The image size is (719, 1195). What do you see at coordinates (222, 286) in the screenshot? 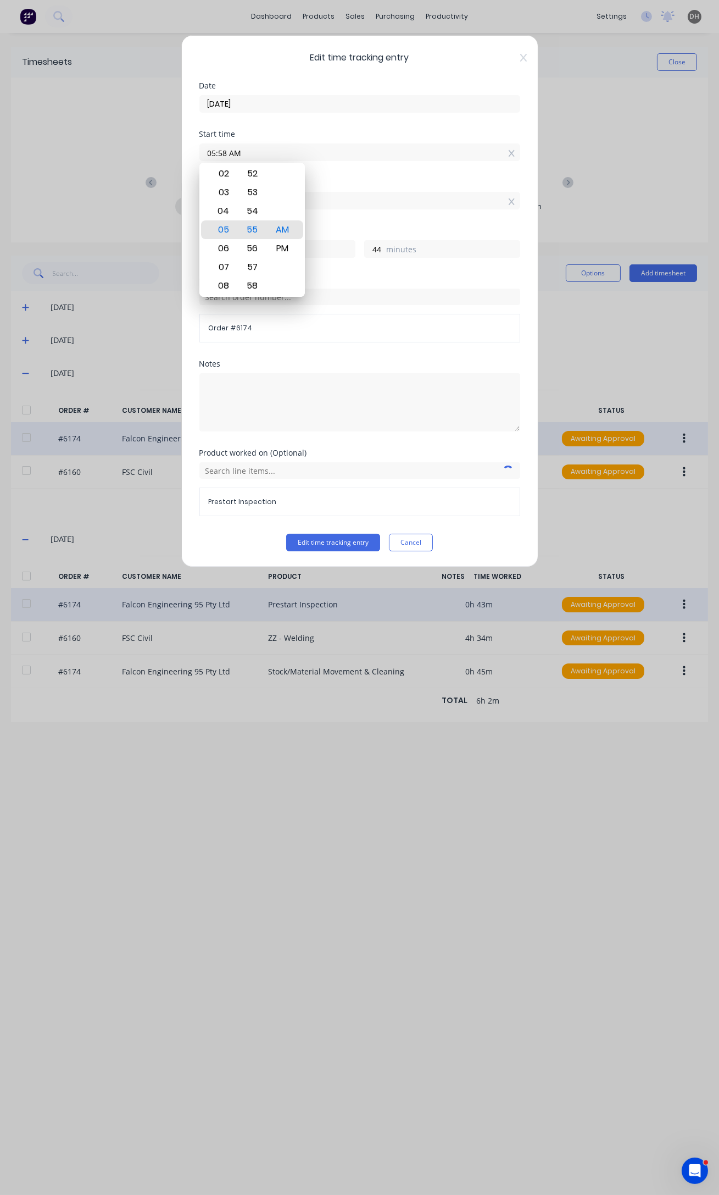
I see `div: 08` at bounding box center [222, 286].